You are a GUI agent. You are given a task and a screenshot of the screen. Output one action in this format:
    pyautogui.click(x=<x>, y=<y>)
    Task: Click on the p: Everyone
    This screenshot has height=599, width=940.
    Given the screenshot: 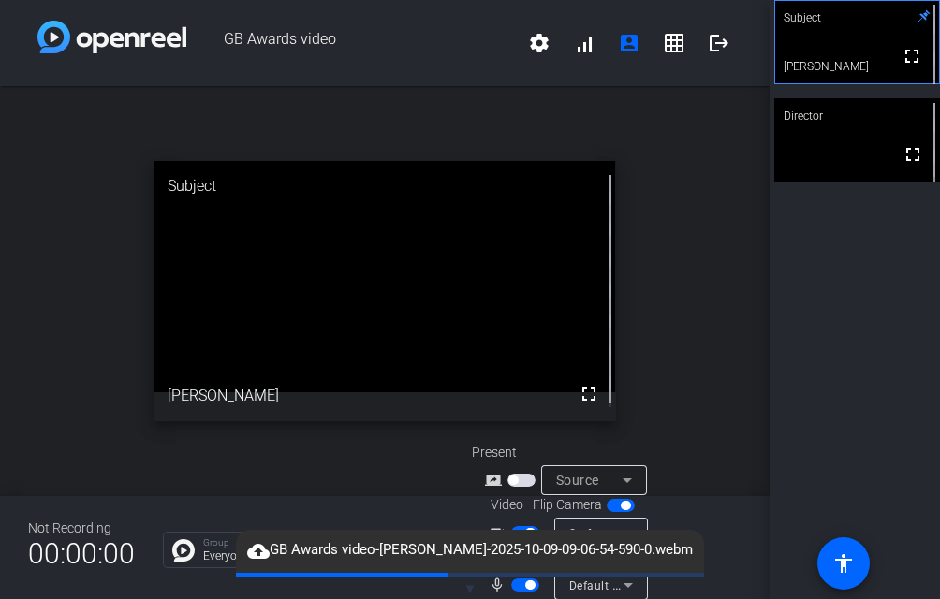 What is the action you would take?
    pyautogui.click(x=241, y=556)
    